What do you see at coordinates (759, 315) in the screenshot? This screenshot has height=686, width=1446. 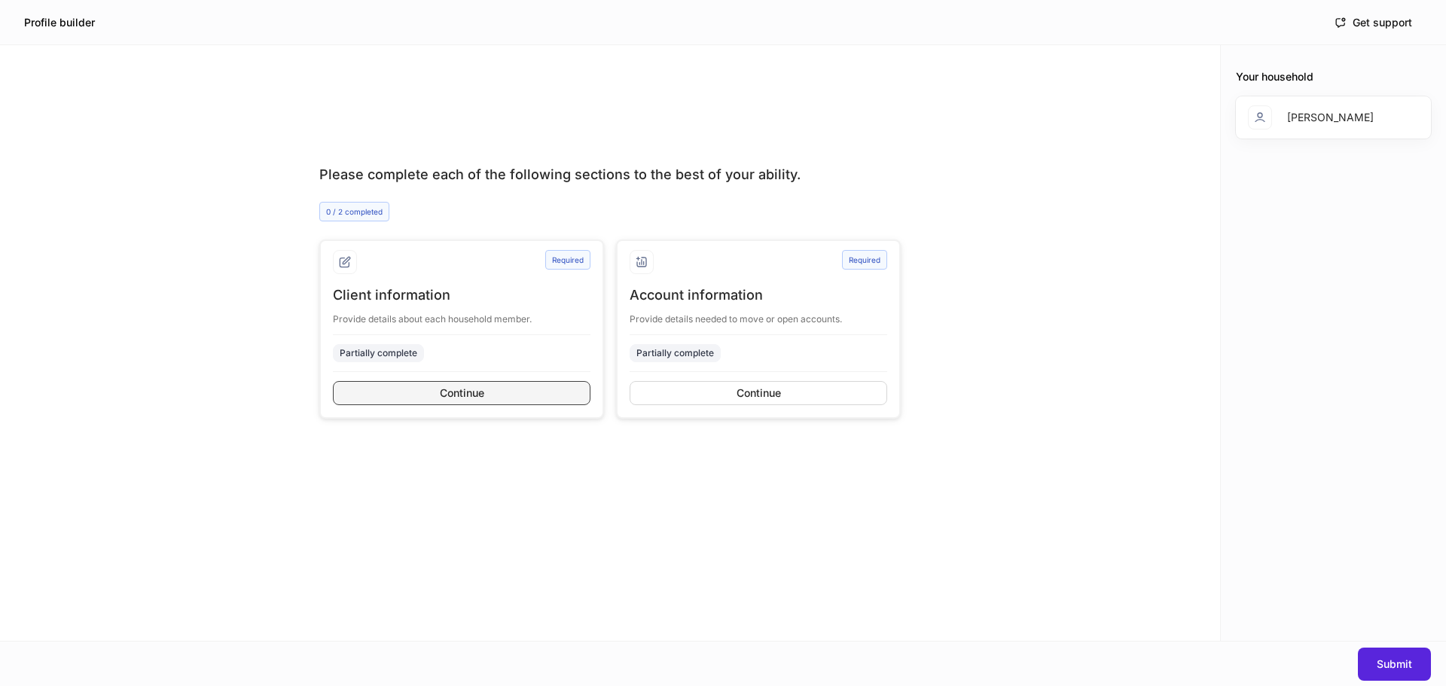 I see `div: Provide details needed to move or open accounts.` at bounding box center [759, 315].